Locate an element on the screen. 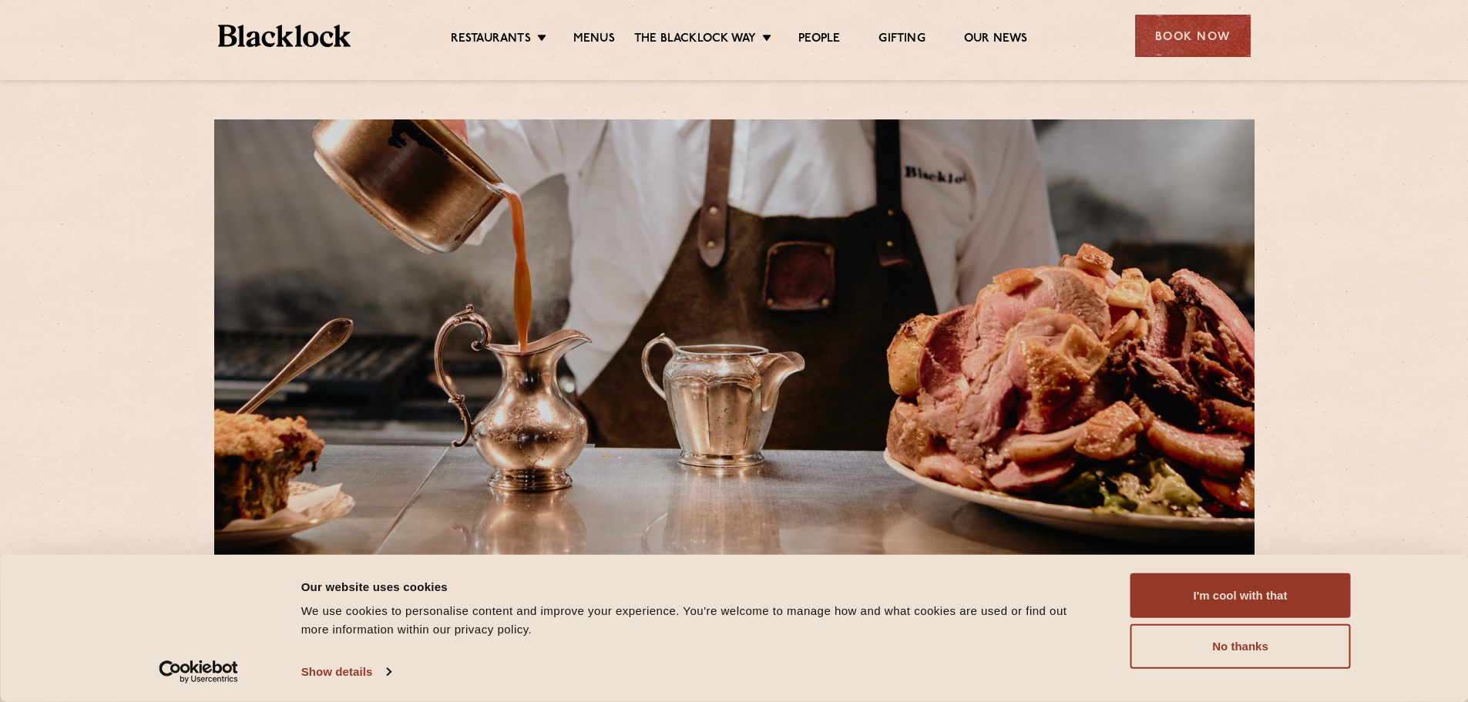 This screenshot has height=702, width=1468. button: No thanks is located at coordinates (1240, 646).